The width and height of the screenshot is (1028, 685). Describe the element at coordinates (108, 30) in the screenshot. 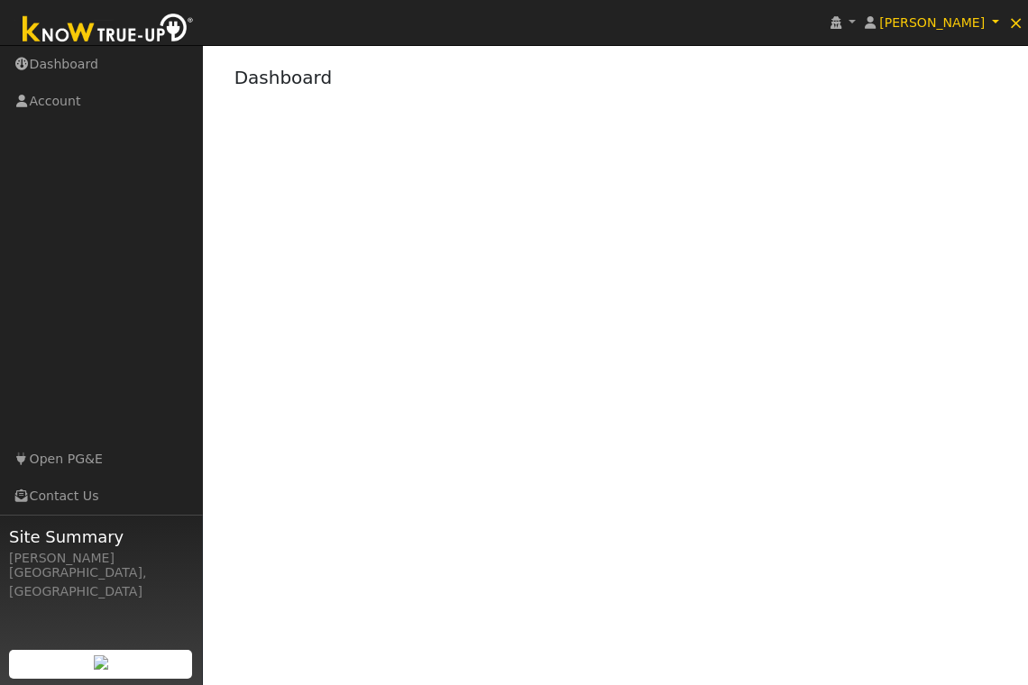

I see `img: Know True-Up` at that location.